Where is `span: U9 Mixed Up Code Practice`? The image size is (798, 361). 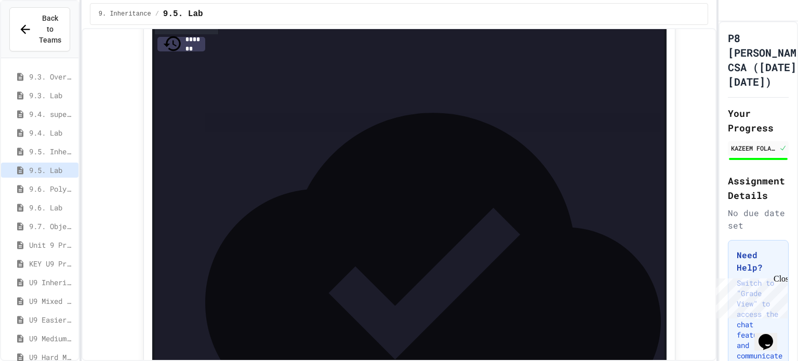
span: U9 Mixed Up Code Practice is located at coordinates (51, 301).